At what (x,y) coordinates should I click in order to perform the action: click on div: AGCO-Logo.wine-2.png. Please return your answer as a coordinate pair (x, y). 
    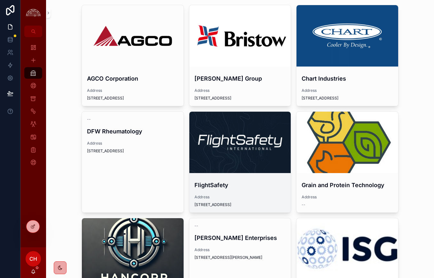
    Looking at the image, I should click on (133, 36).